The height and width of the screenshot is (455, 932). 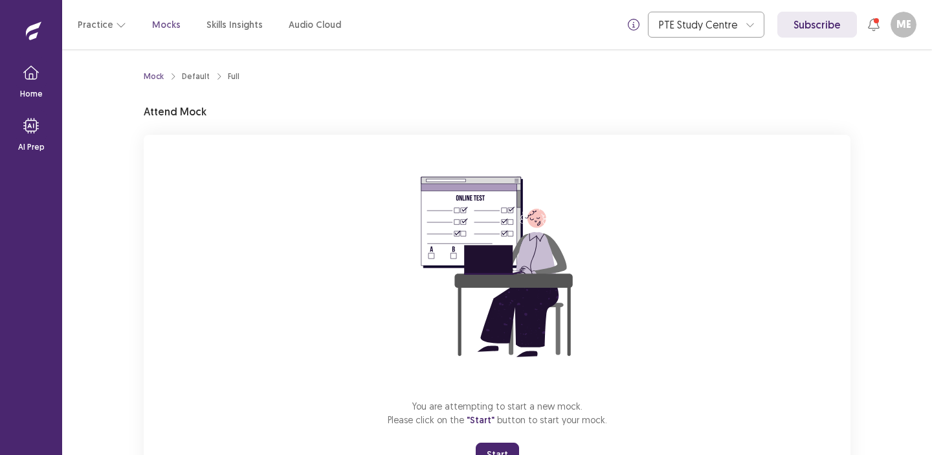 I want to click on p: Home, so click(x=31, y=94).